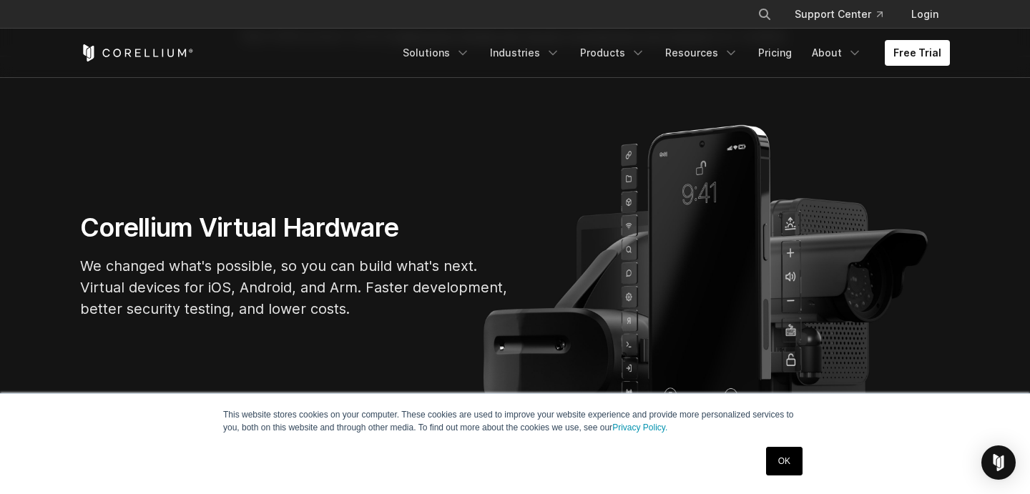 This screenshot has width=1030, height=494. What do you see at coordinates (137, 53) in the screenshot?
I see `a: Corellium Home` at bounding box center [137, 53].